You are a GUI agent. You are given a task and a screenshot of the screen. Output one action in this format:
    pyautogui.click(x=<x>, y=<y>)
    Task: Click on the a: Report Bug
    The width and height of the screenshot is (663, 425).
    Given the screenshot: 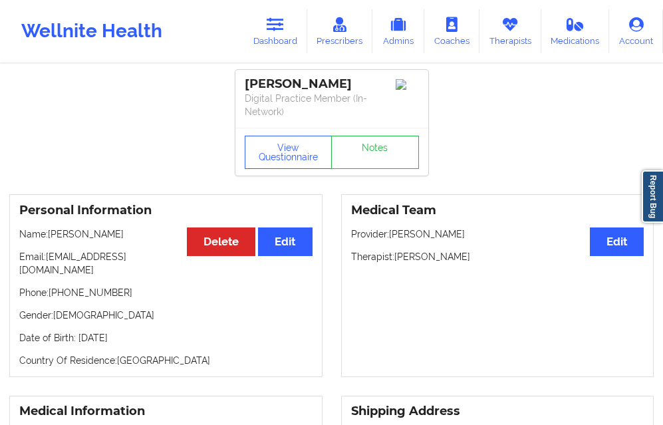 What is the action you would take?
    pyautogui.click(x=653, y=196)
    